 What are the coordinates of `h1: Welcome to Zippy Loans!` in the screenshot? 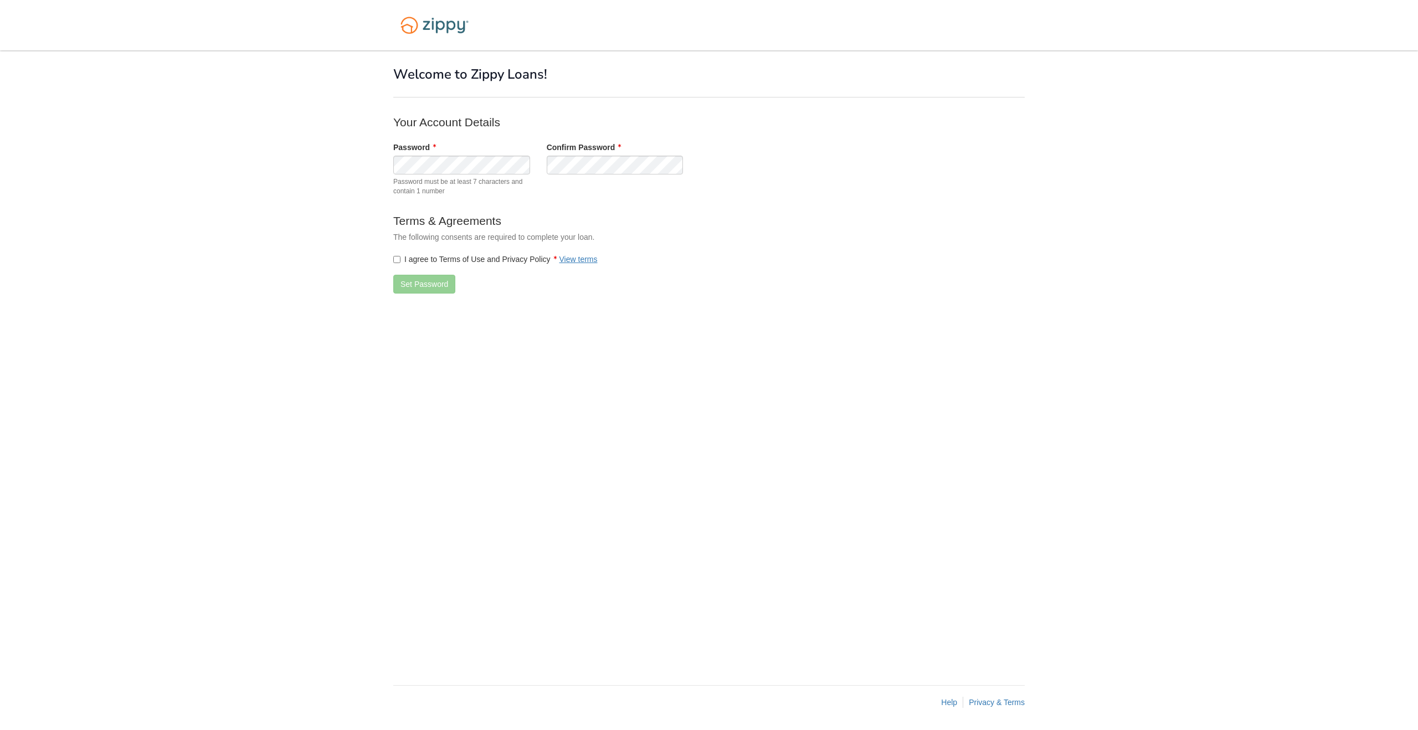 It's located at (709, 74).